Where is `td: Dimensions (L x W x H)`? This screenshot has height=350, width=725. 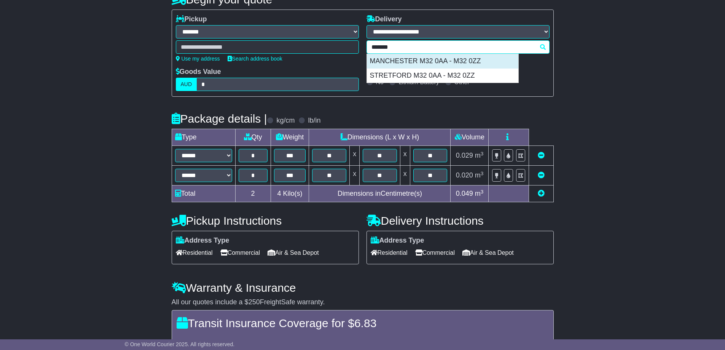 td: Dimensions (L x W x H) is located at coordinates (380, 137).